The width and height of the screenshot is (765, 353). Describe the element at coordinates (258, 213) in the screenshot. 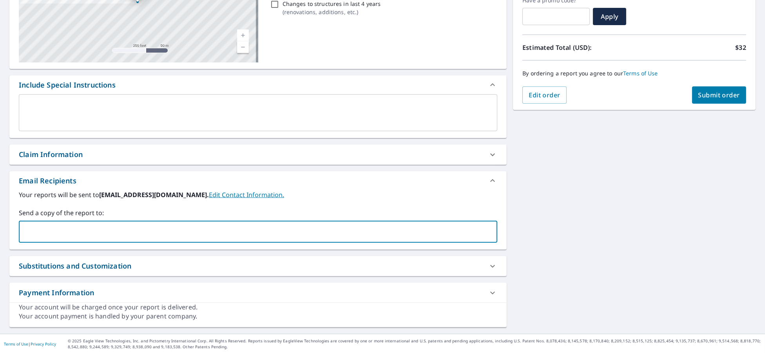

I see `label: Send a copy of the report to:` at that location.